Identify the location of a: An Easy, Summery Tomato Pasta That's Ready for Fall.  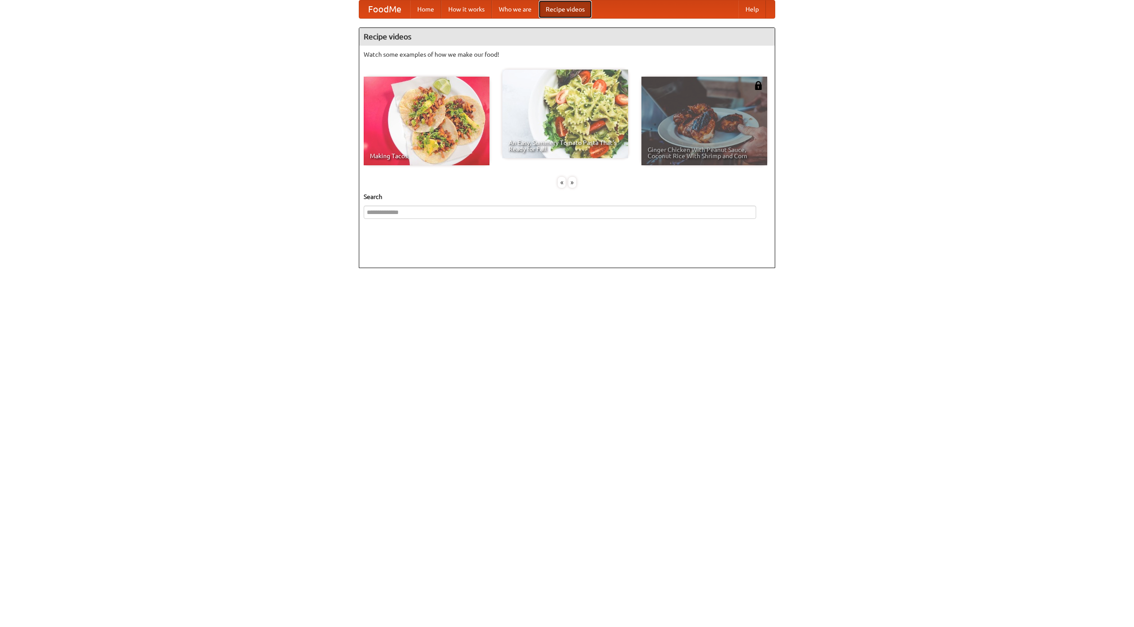
(565, 114).